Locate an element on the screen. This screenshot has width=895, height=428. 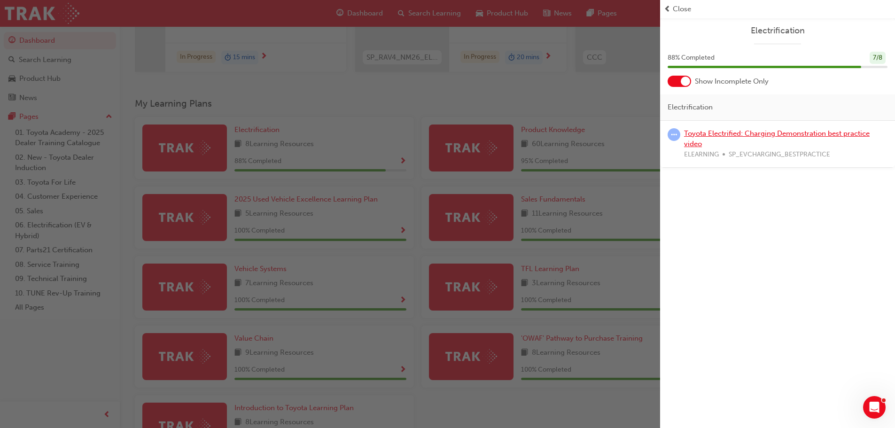
span: ELEARNING is located at coordinates (701, 154).